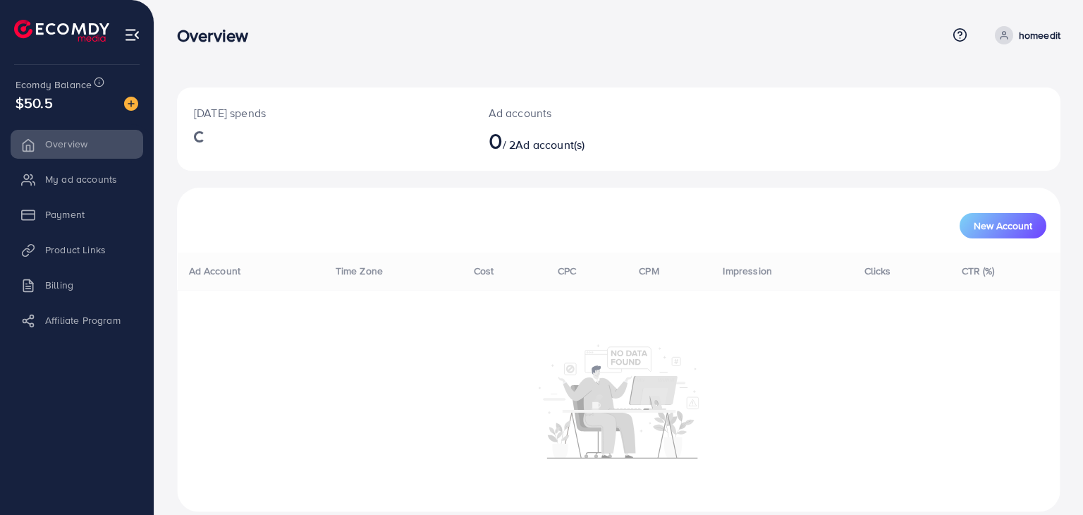 This screenshot has width=1083, height=515. Describe the element at coordinates (550, 145) in the screenshot. I see `span: Ad account(s)` at that location.